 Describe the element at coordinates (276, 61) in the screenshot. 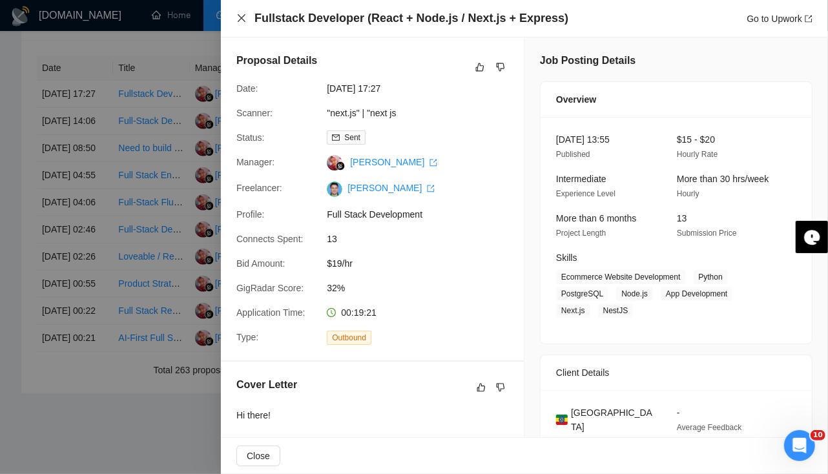

I see `h5: Proposal Details` at that location.